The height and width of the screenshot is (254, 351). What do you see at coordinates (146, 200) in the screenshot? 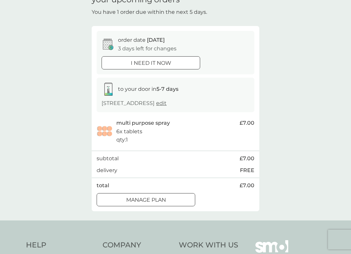
I see `p: Manage plan` at bounding box center [146, 200].